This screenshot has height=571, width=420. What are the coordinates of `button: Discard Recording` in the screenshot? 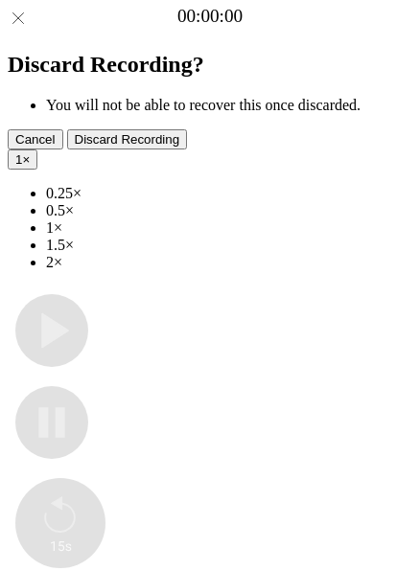 It's located at (128, 139).